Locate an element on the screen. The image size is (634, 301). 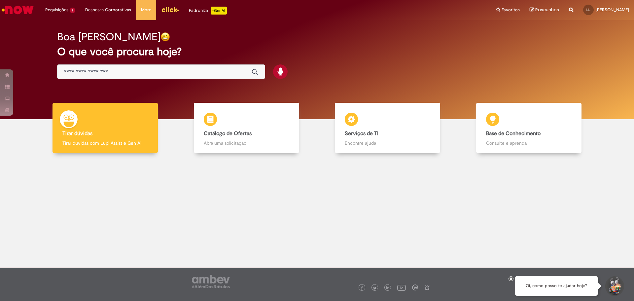
a: Tirar dúvidas Tirar dúvidas com Lupi Assist e Gen Ai is located at coordinates (105, 128).